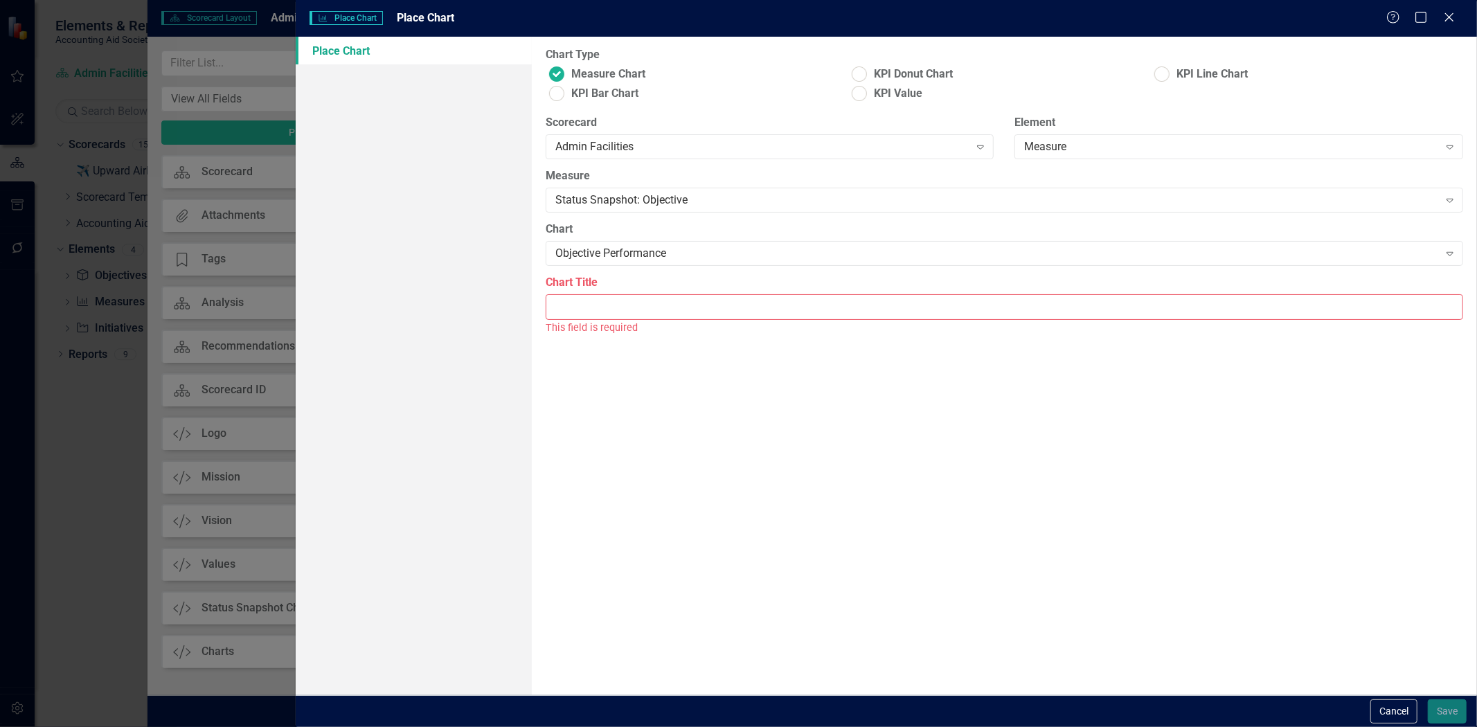  I want to click on span: KPI Line Chart, so click(1212, 74).